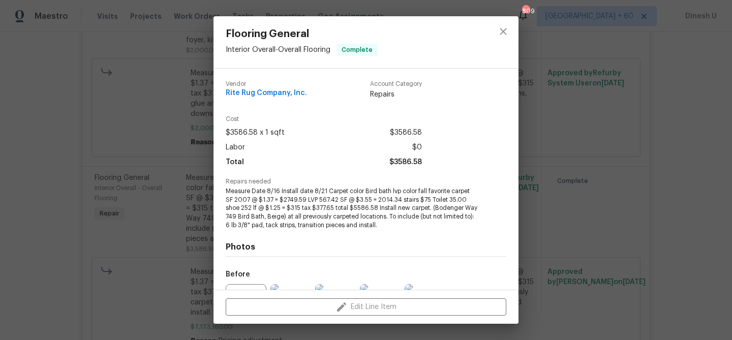  I want to click on span: $0, so click(417, 148).